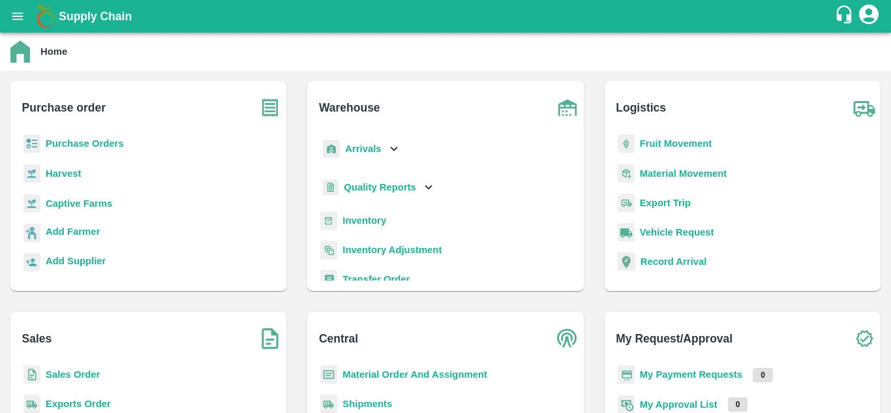 The width and height of the screenshot is (891, 413). What do you see at coordinates (684, 174) in the screenshot?
I see `b: Material Movement` at bounding box center [684, 174].